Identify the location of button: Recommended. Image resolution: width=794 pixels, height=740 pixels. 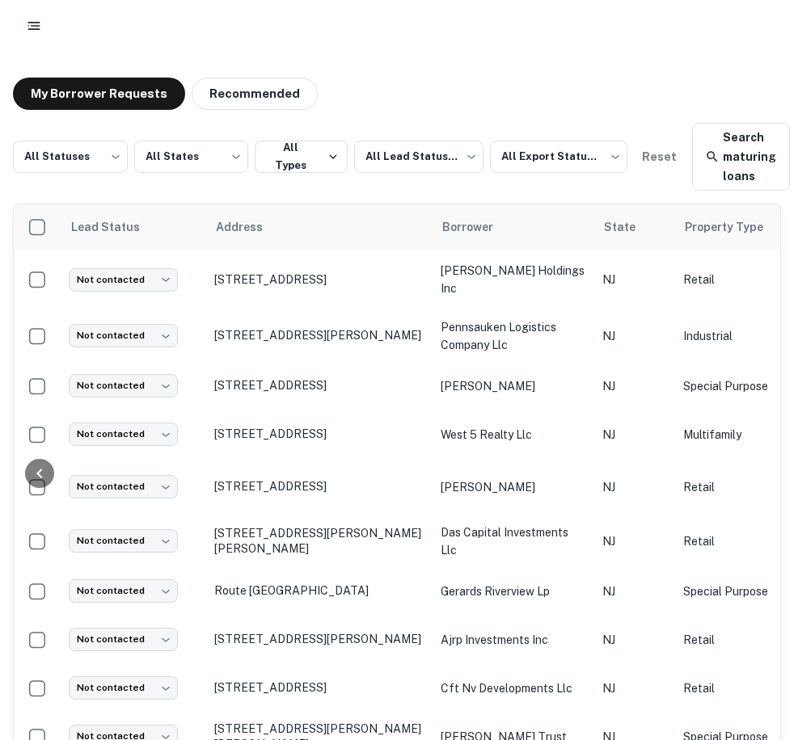
(255, 94).